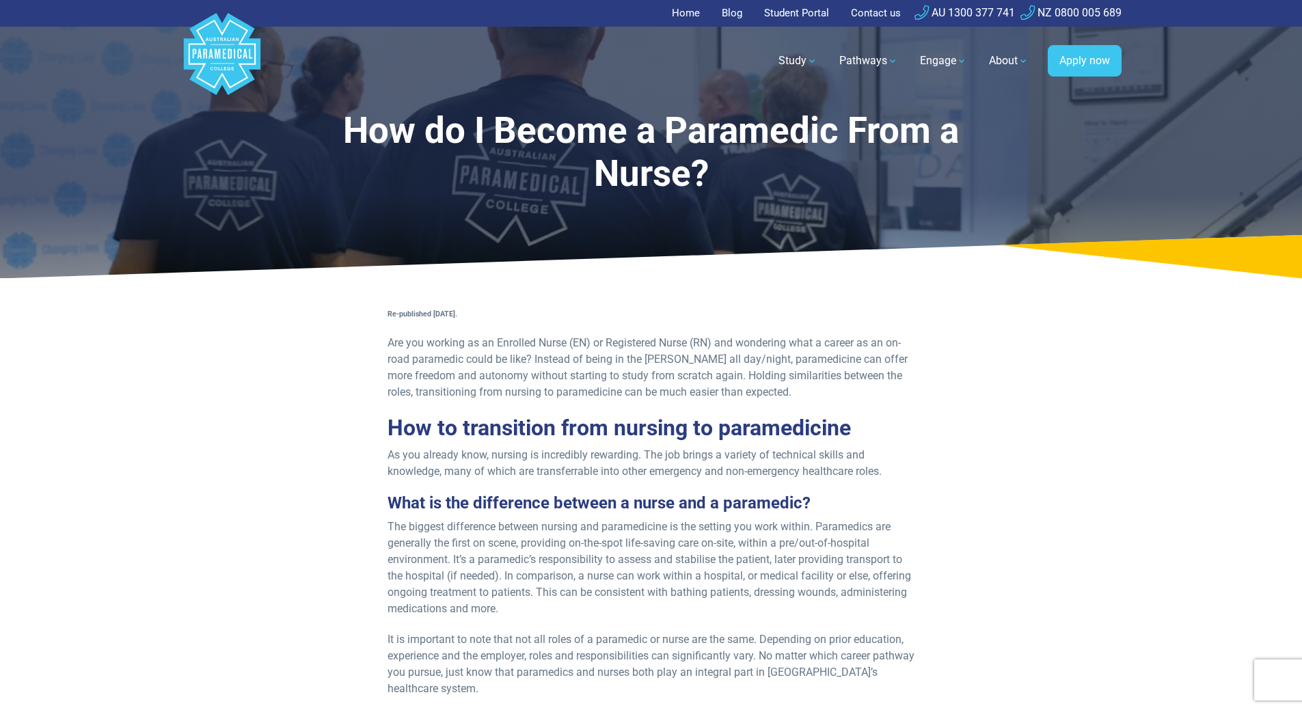 The width and height of the screenshot is (1302, 710). What do you see at coordinates (1009, 61) in the screenshot?
I see `a: About` at bounding box center [1009, 61].